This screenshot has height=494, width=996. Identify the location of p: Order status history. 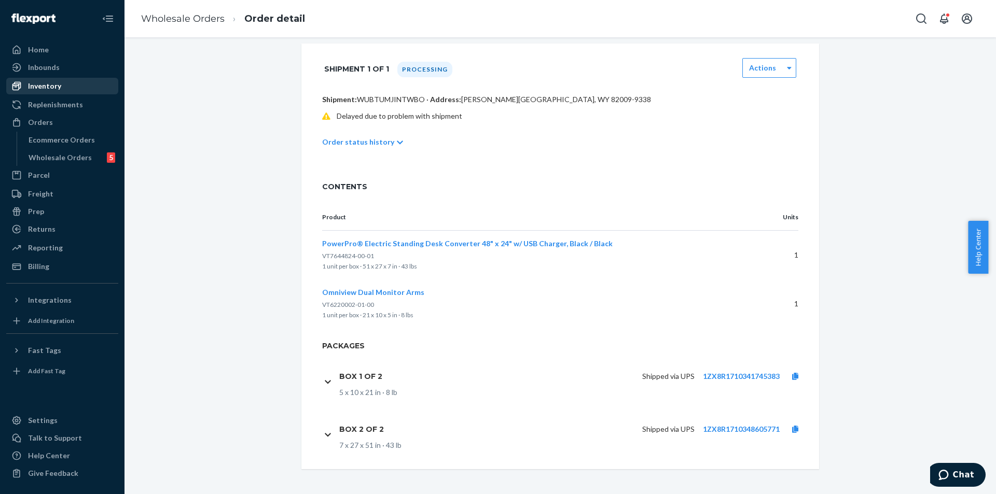
(358, 142).